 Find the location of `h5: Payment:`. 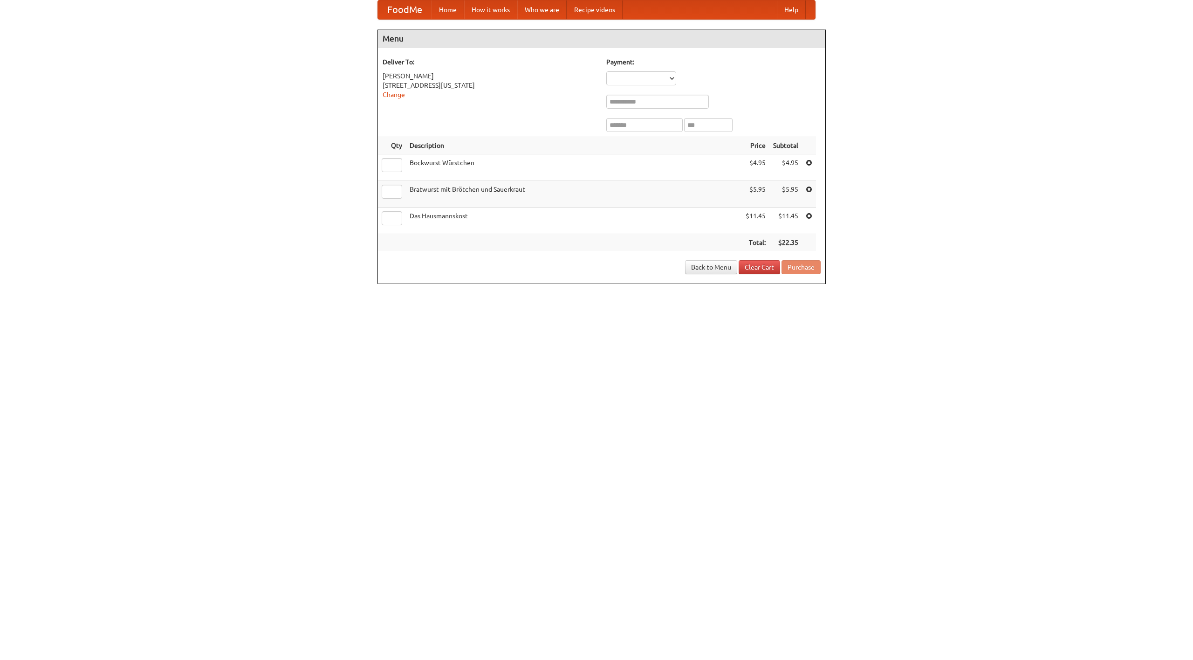

h5: Payment: is located at coordinates (714, 62).